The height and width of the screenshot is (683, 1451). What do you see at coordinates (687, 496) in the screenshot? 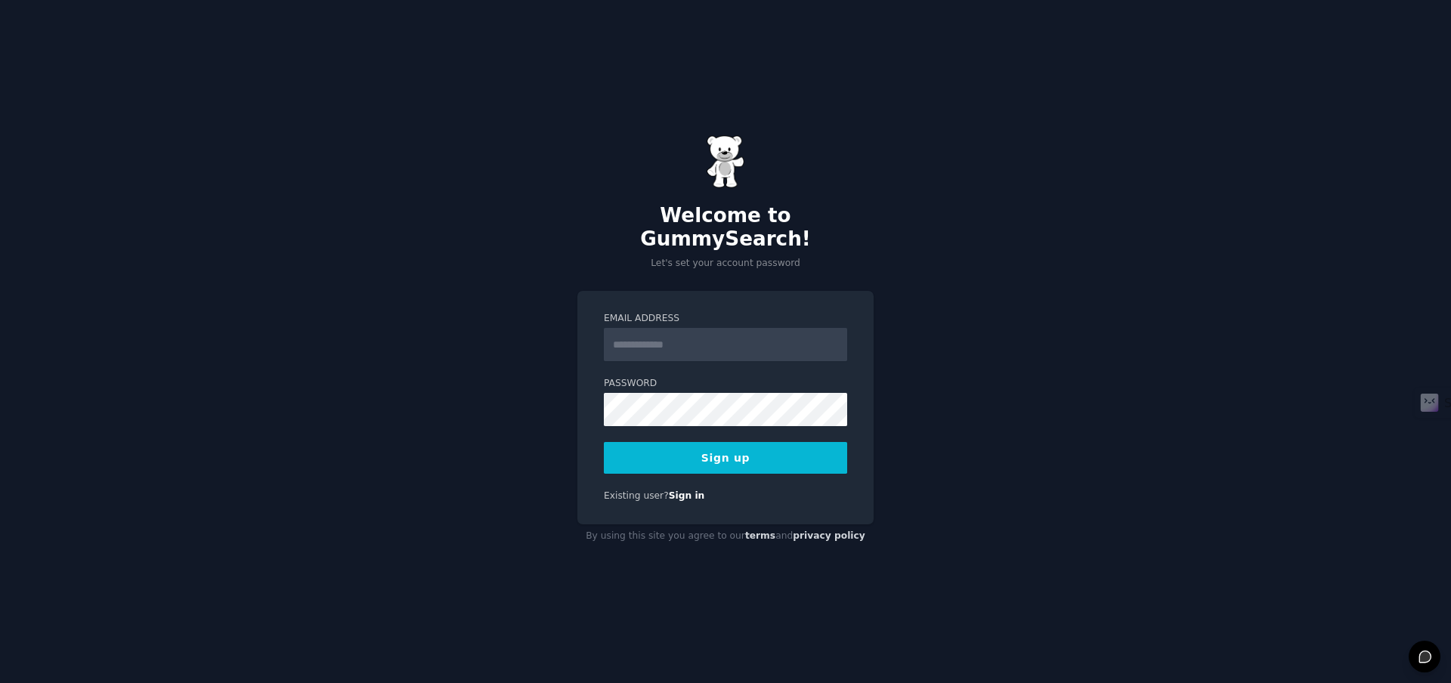
I see `a: Sign in` at bounding box center [687, 496].